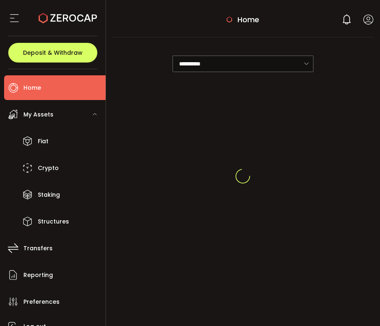 Image resolution: width=380 pixels, height=326 pixels. I want to click on span: Structures, so click(53, 221).